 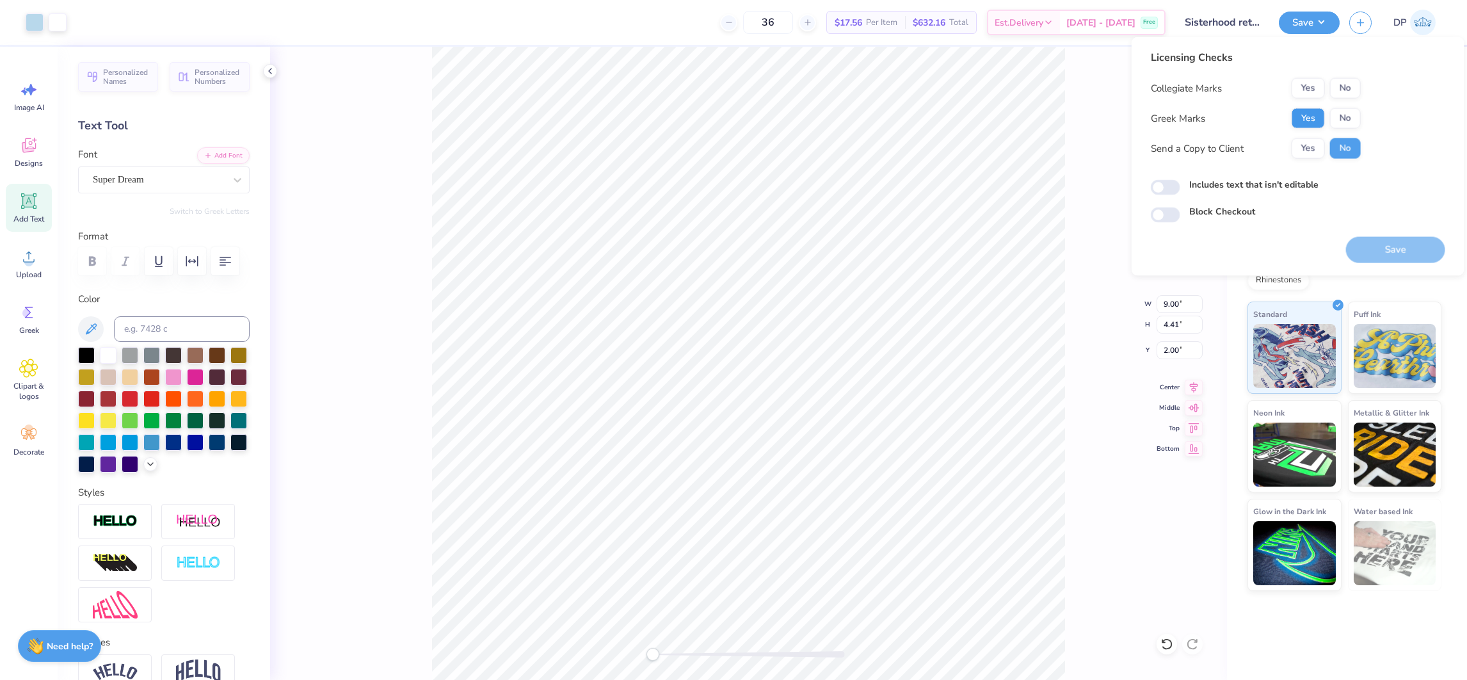 What do you see at coordinates (209, 211) in the screenshot?
I see `button: Switch to Greek Letters` at bounding box center [209, 211].